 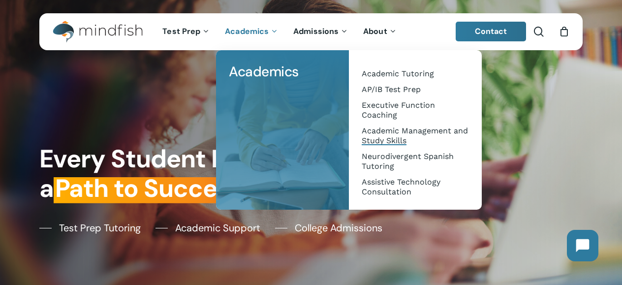 What do you see at coordinates (311, 31) in the screenshot?
I see `header: Main Menu` at bounding box center [311, 31].